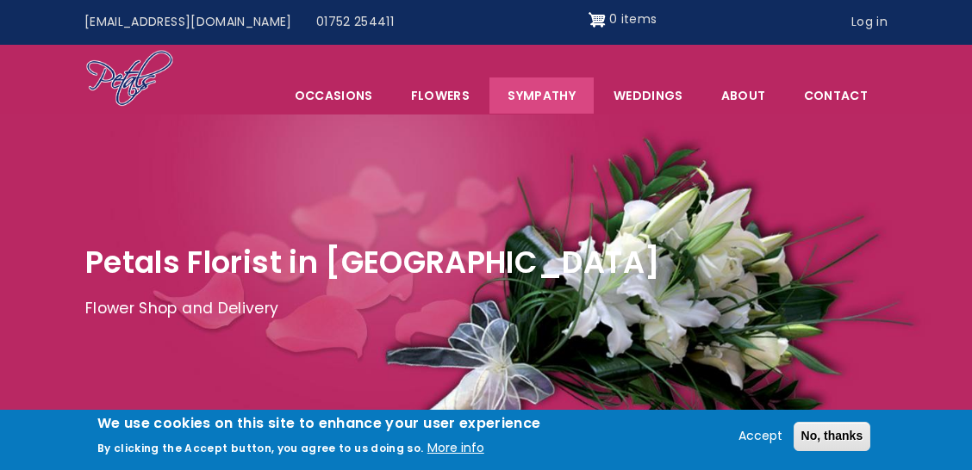 This screenshot has height=470, width=972. What do you see at coordinates (260, 448) in the screenshot?
I see `p: By clicking the Accept button, you agree to us doing so.` at bounding box center [260, 448].